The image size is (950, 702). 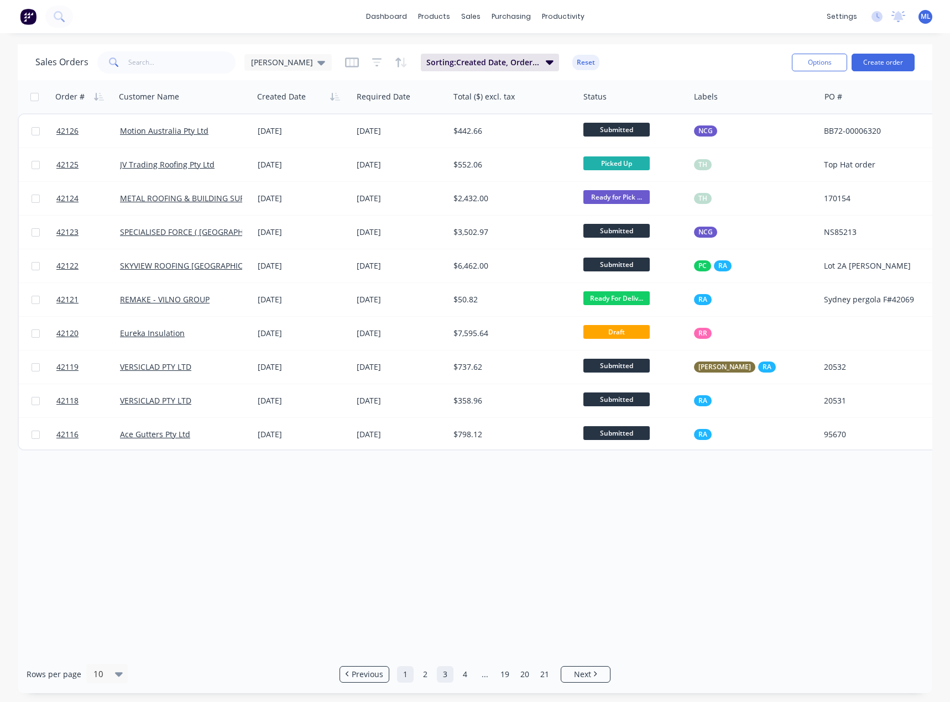 I want to click on div: Required Date, so click(x=383, y=97).